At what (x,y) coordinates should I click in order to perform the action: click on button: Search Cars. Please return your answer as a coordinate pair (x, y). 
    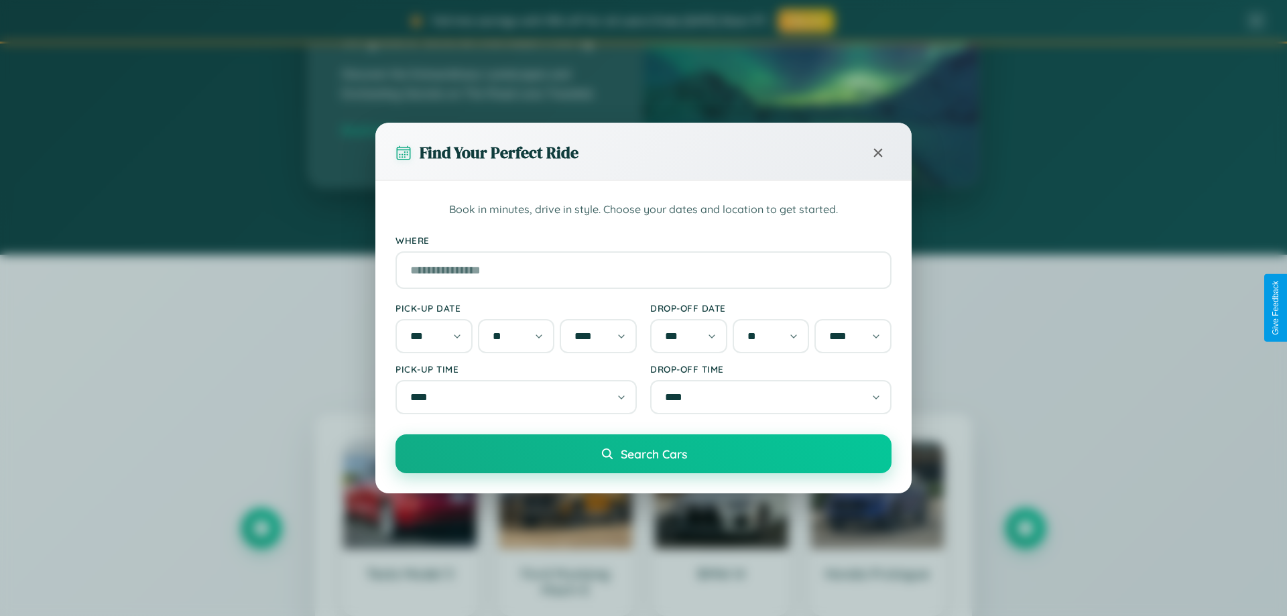
    Looking at the image, I should click on (644, 454).